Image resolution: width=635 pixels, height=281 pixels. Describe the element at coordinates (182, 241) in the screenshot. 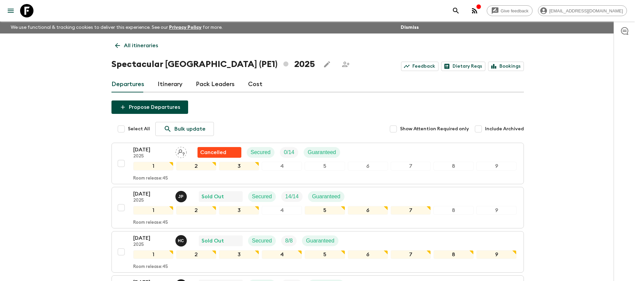

I see `button: HC` at that location.